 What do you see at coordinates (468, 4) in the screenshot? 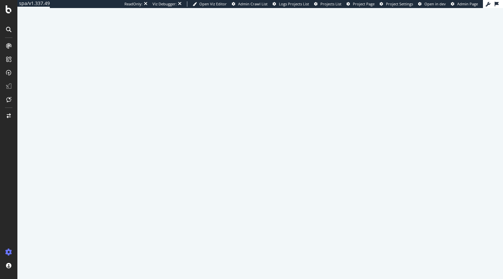
I see `span: Admin Page` at bounding box center [468, 4].